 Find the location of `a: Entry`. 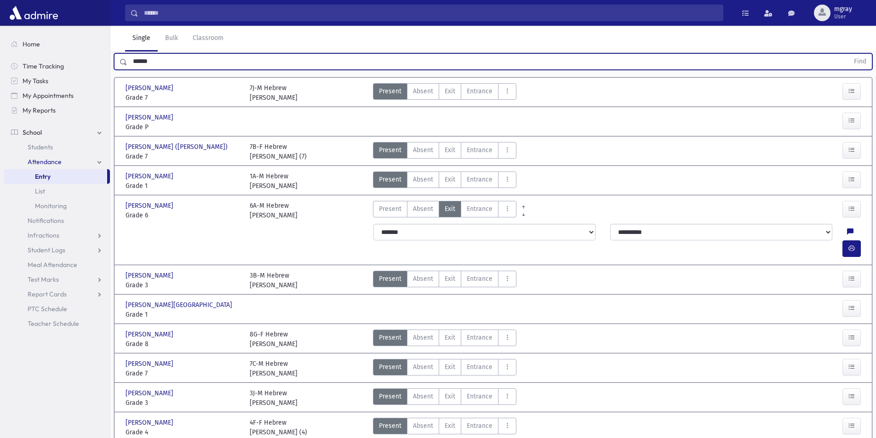

a: Entry is located at coordinates (55, 177).